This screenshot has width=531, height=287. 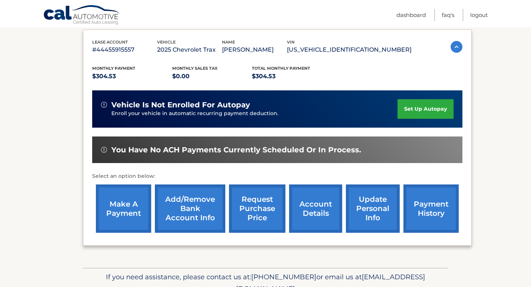 What do you see at coordinates (456, 47) in the screenshot?
I see `img: accordion-active.svg` at bounding box center [456, 47].